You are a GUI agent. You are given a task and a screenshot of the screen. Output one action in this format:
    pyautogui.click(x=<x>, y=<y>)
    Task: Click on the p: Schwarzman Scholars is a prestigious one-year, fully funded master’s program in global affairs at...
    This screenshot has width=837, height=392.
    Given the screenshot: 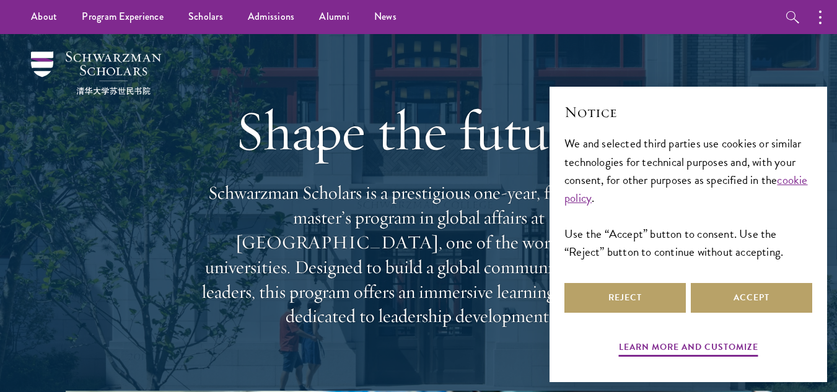 What is the action you would take?
    pyautogui.click(x=419, y=255)
    